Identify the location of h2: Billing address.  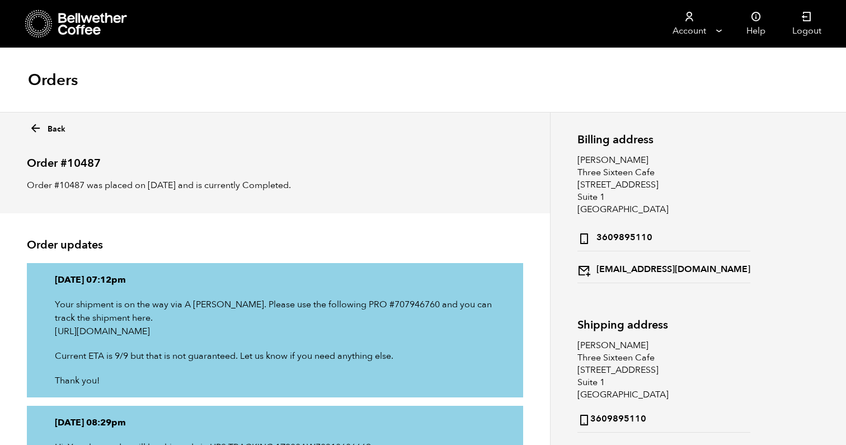
(664, 139).